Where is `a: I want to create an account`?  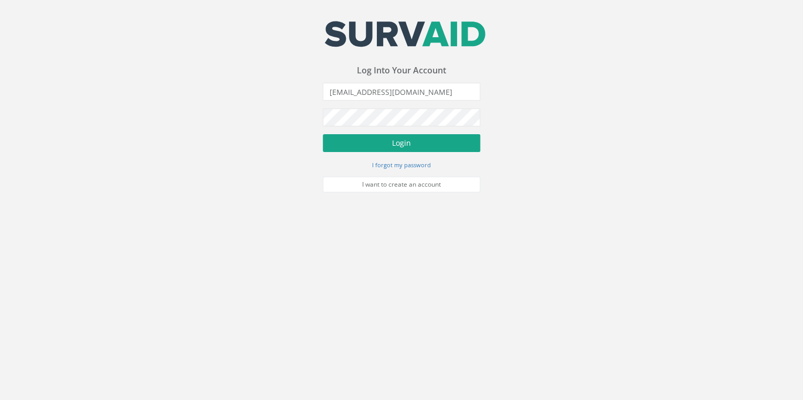
a: I want to create an account is located at coordinates (401, 185).